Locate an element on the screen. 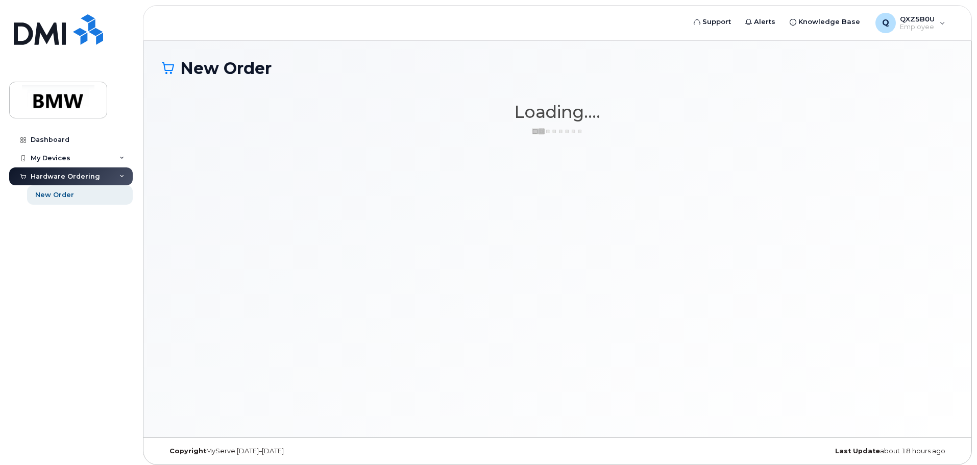  h1: Loading.... is located at coordinates (557, 112).